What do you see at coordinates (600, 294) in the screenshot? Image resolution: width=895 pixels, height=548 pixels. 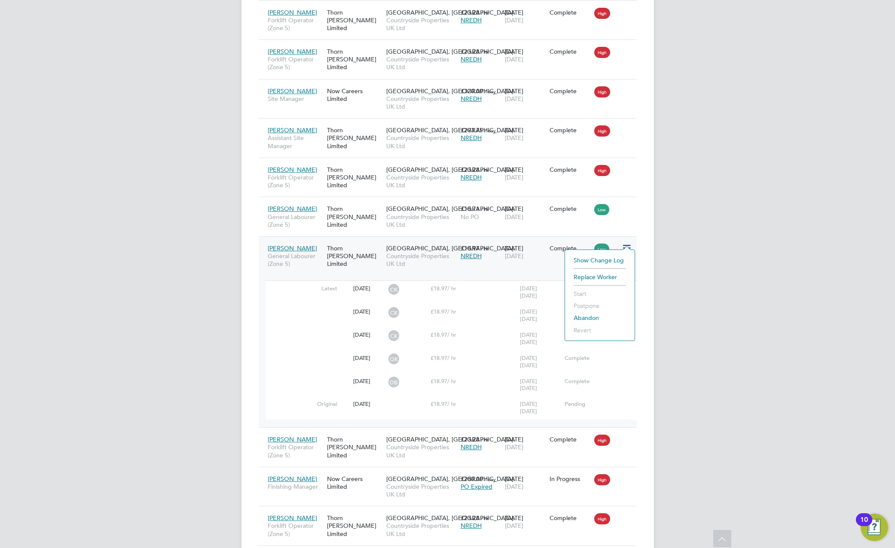 I see `li: Start` at bounding box center [600, 294].